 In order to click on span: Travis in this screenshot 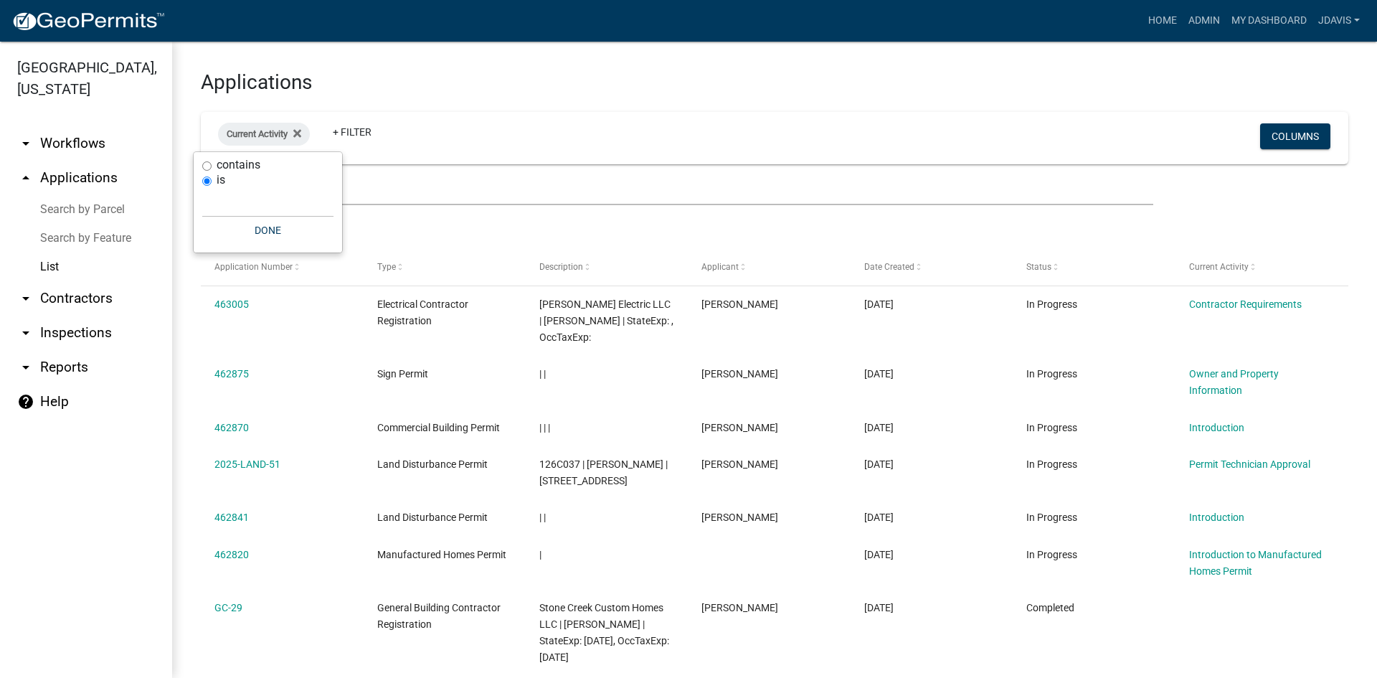, I will do `click(739, 304)`.